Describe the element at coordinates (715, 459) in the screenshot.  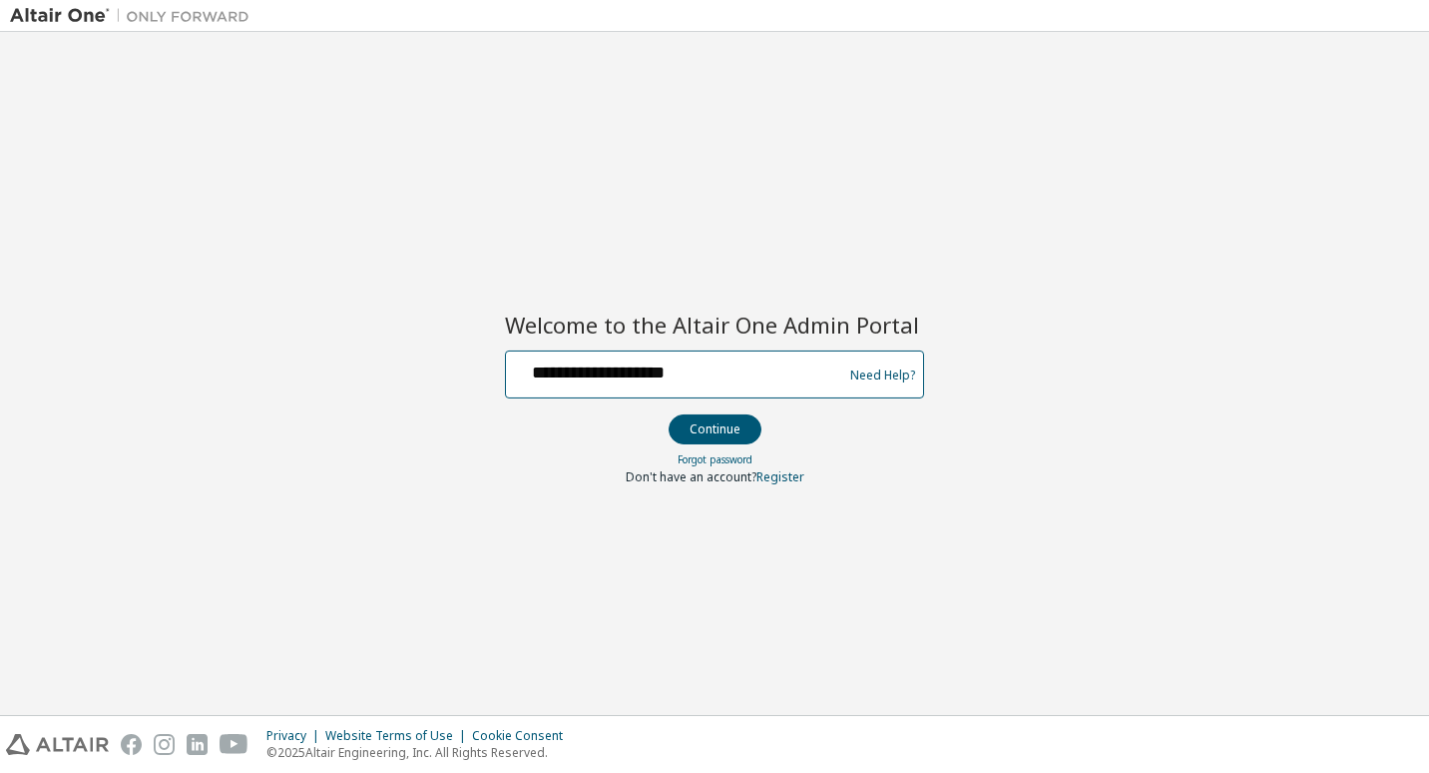
I see `a: Forgot password` at that location.